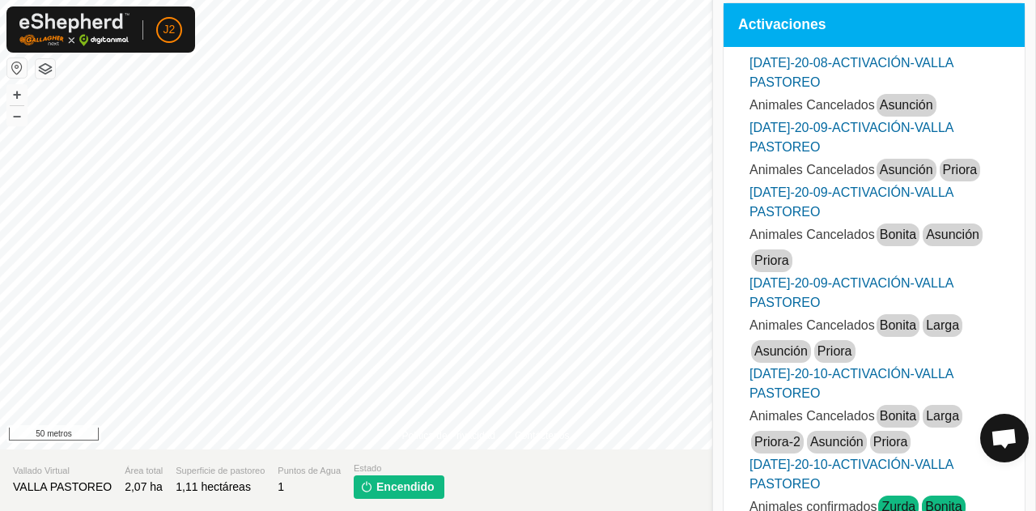 Image resolution: width=1036 pixels, height=511 pixels. I want to click on font: Estado, so click(368, 468).